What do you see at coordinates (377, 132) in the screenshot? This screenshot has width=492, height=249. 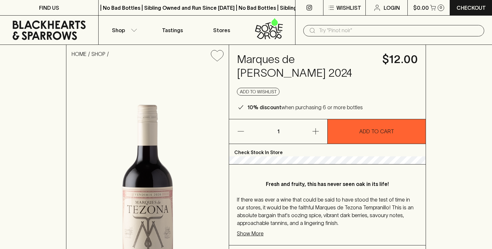 I see `button: ADD TO CART` at bounding box center [377, 132].